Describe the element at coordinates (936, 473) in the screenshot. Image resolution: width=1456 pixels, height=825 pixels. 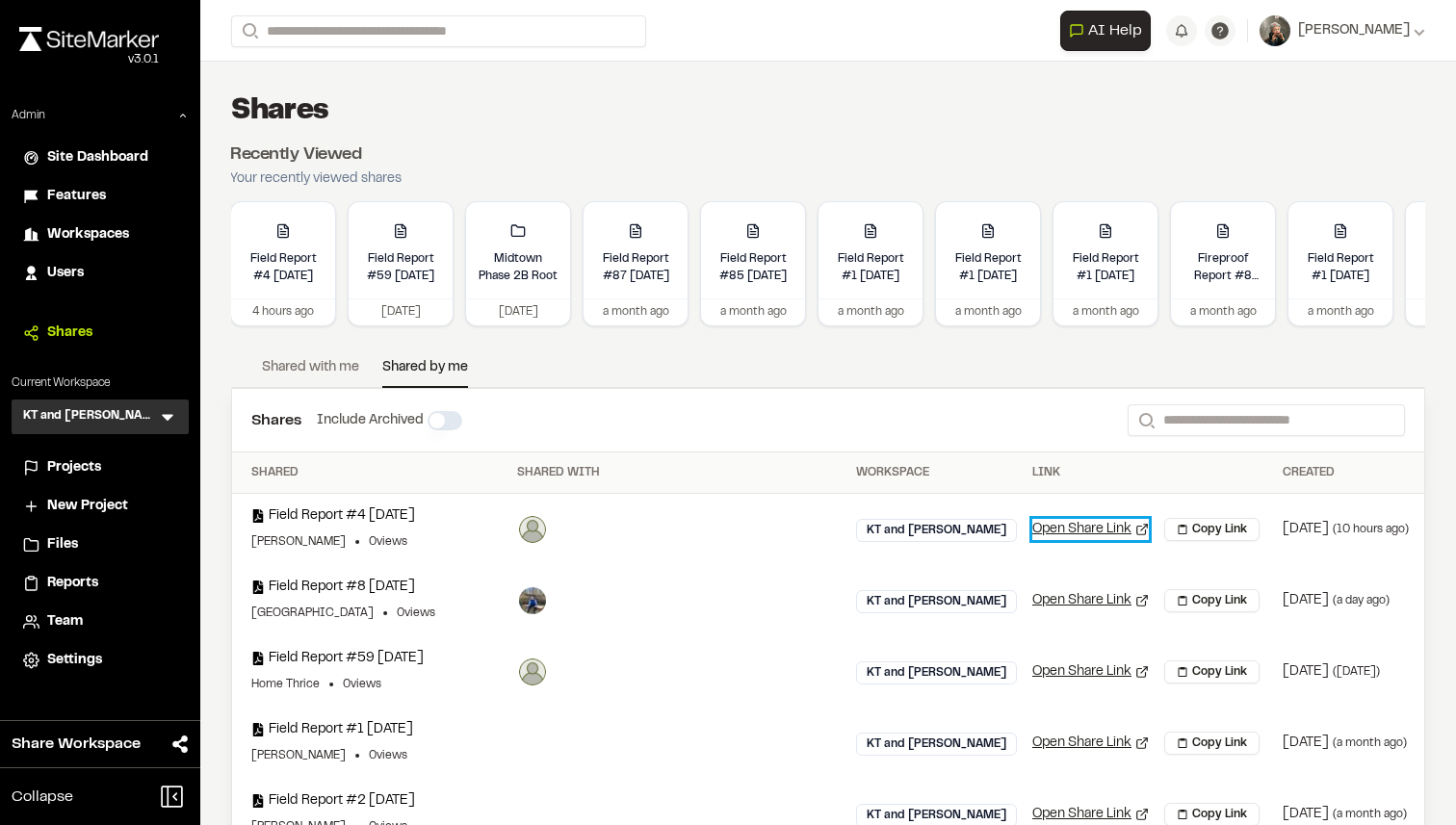
I see `div: Workspace` at that location.